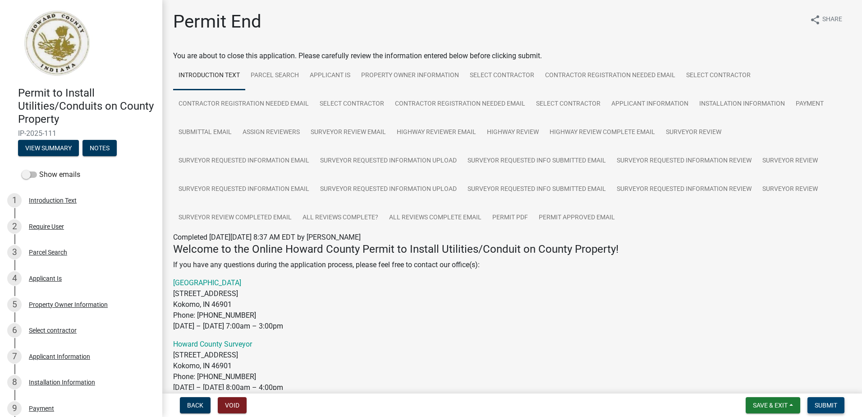 The width and height of the screenshot is (862, 417). I want to click on div: 2, so click(14, 226).